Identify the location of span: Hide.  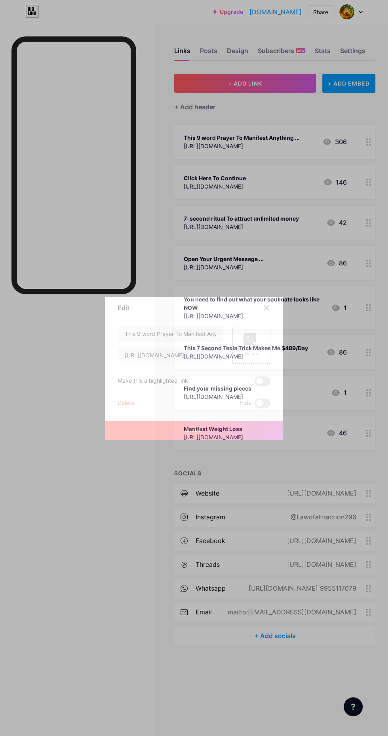
(246, 403).